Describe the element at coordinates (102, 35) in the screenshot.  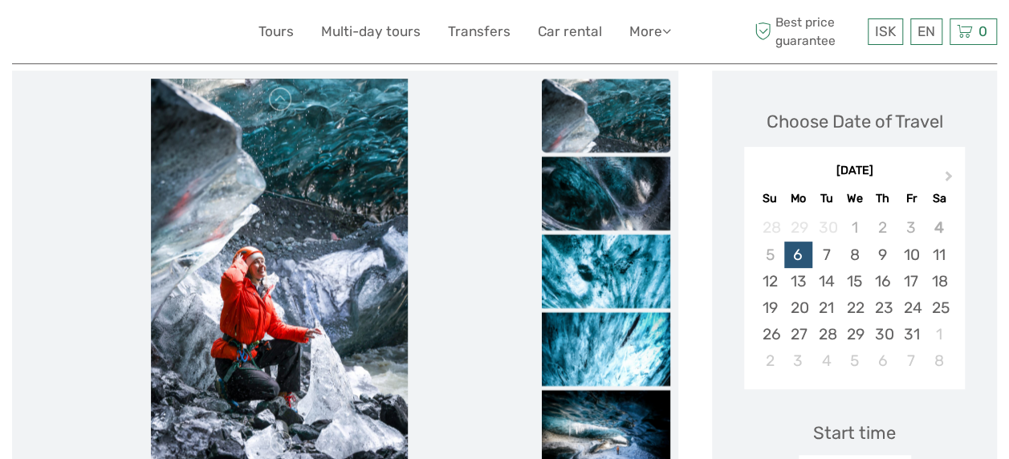
I see `p: We're away right now. Please check back later!` at that location.